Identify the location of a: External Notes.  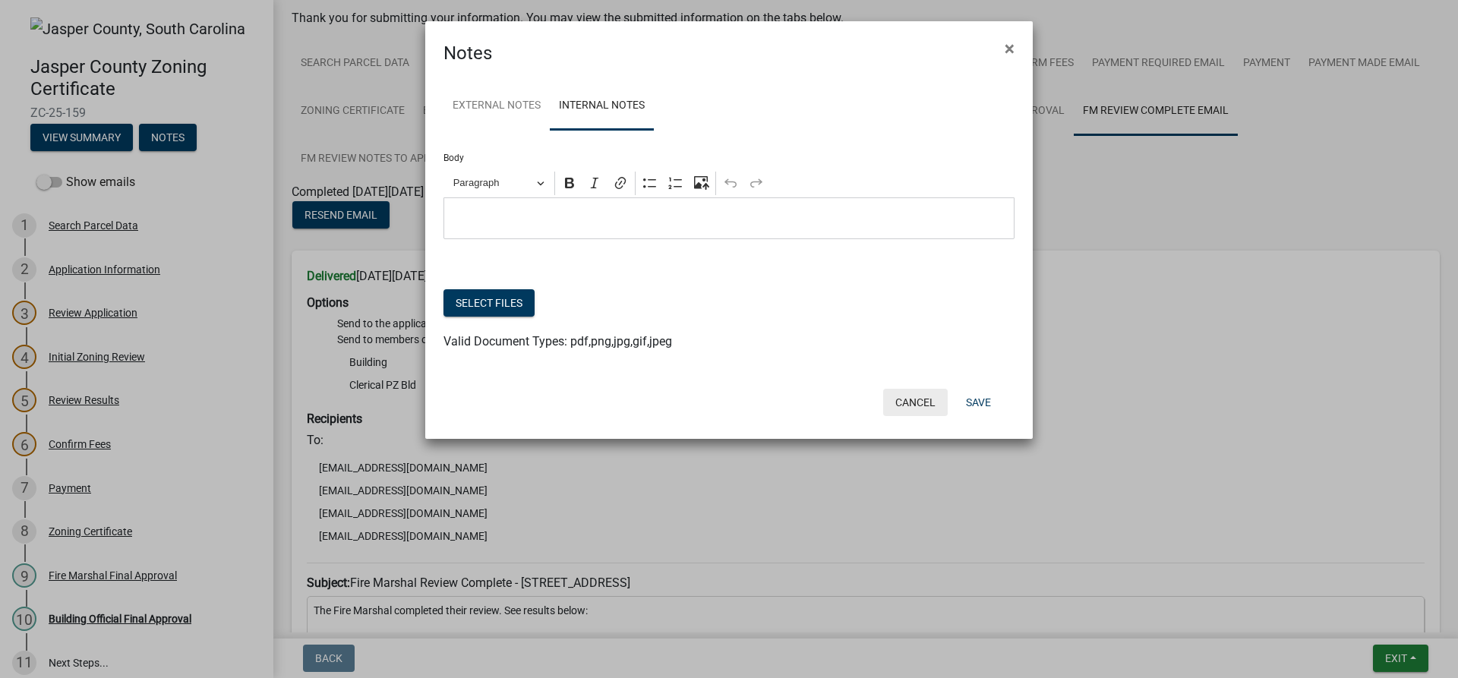
(497, 106).